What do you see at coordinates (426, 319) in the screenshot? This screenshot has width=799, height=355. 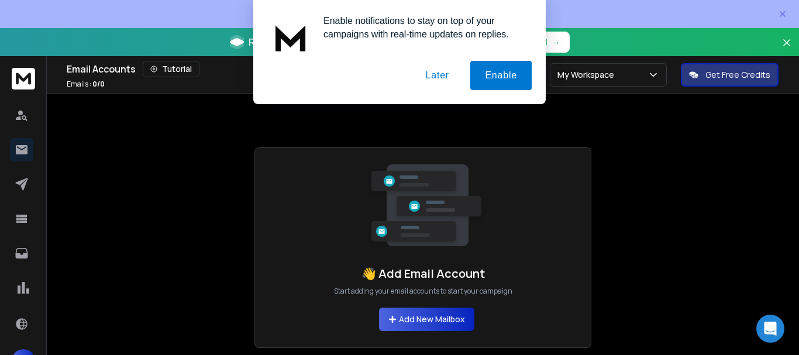 I see `button: Add New Mailbox` at bounding box center [426, 319].